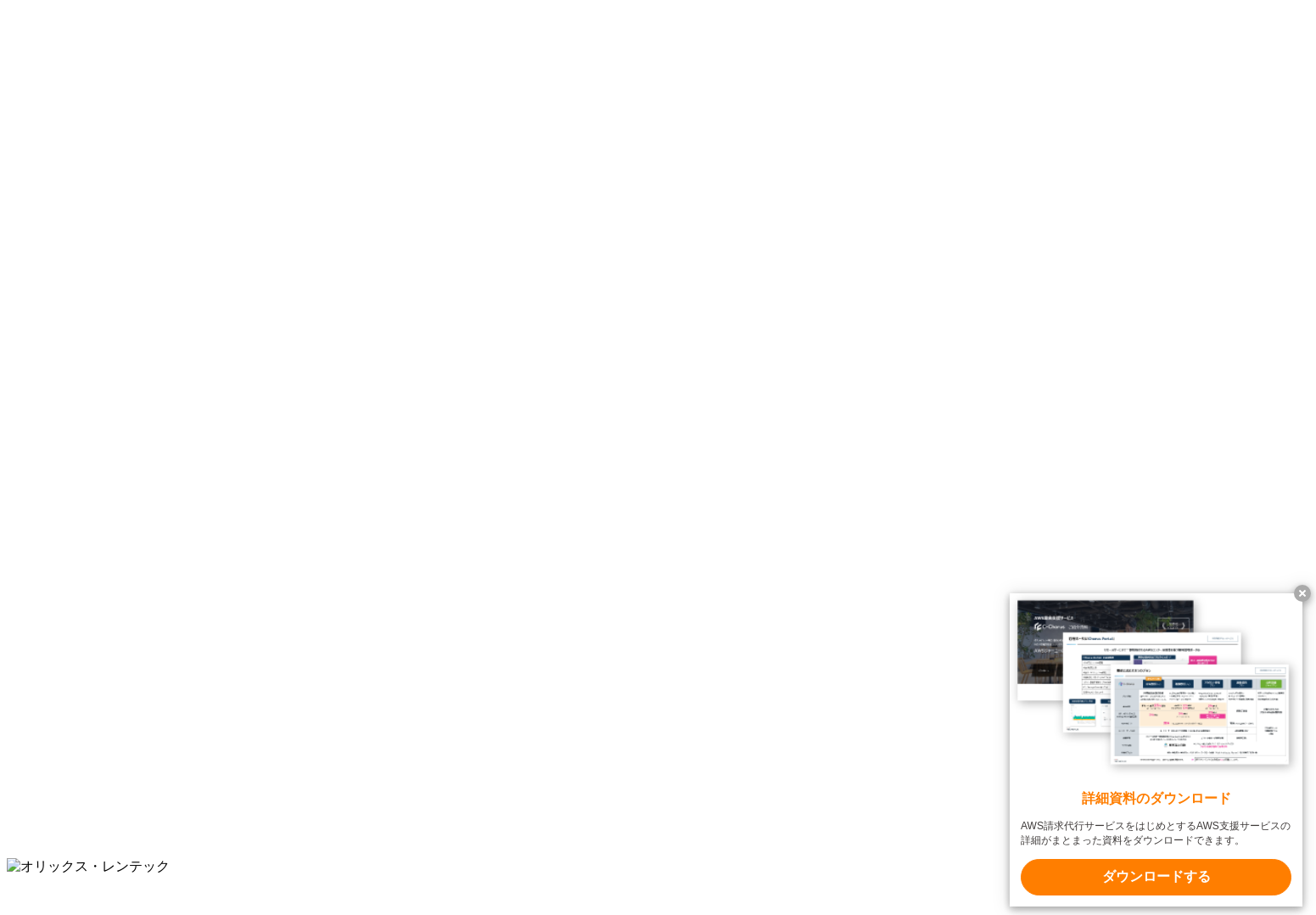 Image resolution: width=1316 pixels, height=915 pixels. Describe the element at coordinates (109, 203) in the screenshot. I see `img: 東京書籍` at that location.